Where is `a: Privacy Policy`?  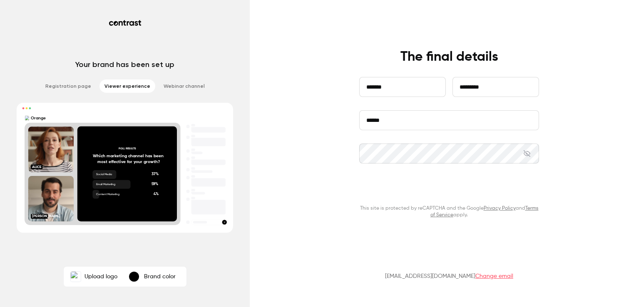
a: Privacy Policy is located at coordinates (500, 209).